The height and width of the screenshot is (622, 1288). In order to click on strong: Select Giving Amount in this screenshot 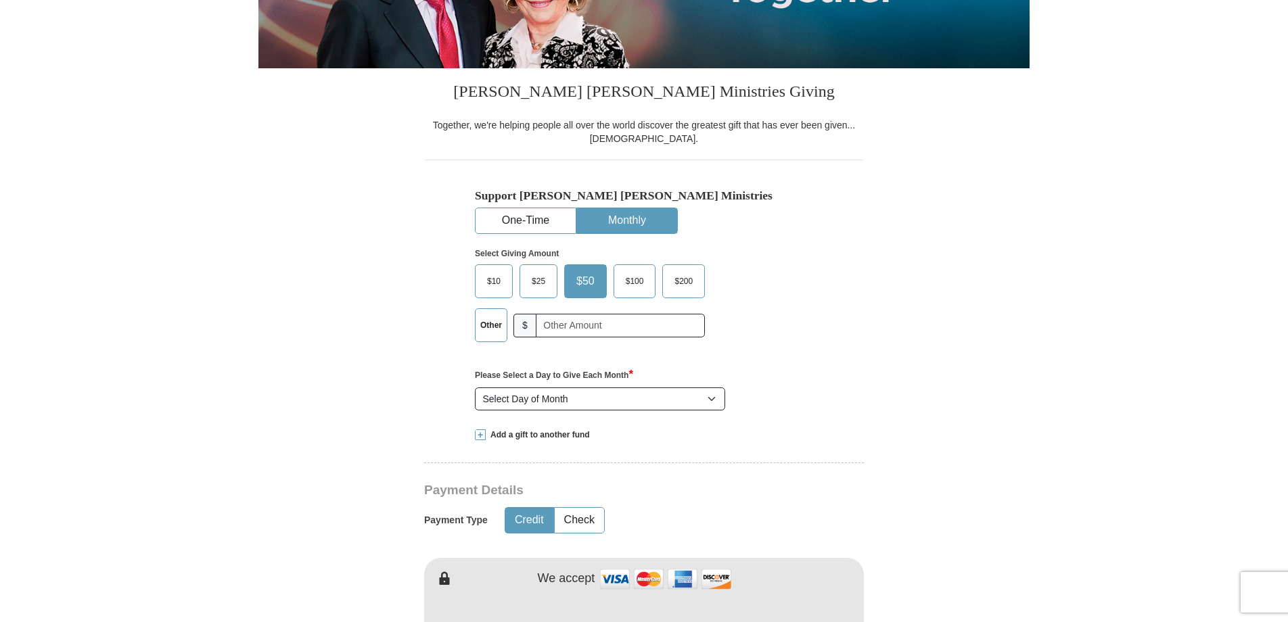, I will do `click(517, 254)`.